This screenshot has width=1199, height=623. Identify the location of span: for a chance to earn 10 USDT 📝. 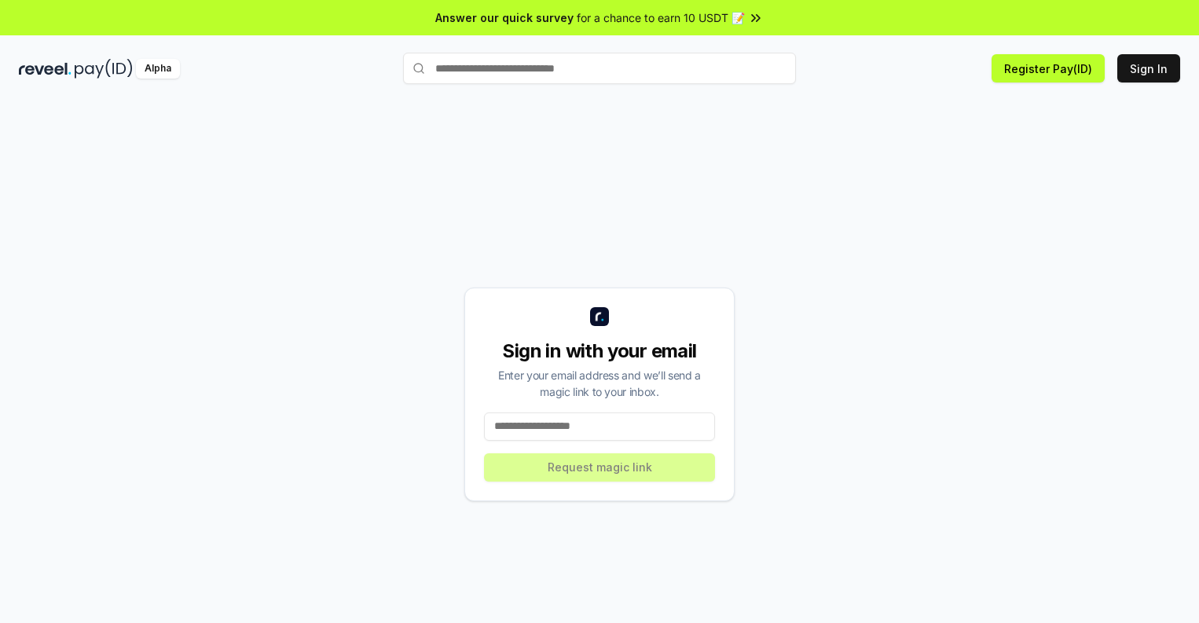
(661, 17).